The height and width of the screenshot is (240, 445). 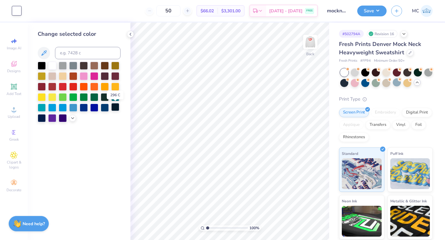 What do you see at coordinates (366, 61) in the screenshot?
I see `span: # FP94` at bounding box center [366, 61].